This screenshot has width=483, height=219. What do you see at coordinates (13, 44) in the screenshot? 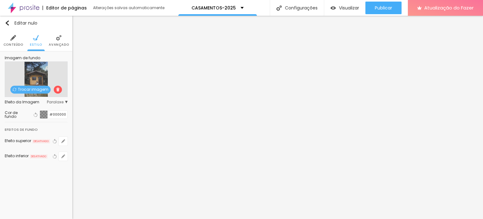
I see `font: Conteúdo` at bounding box center [13, 44].